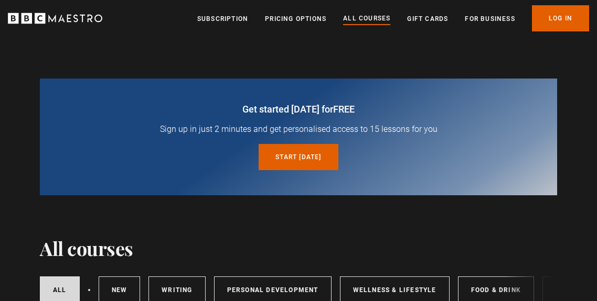 This screenshot has height=301, width=597. Describe the element at coordinates (560, 18) in the screenshot. I see `a: Log In` at that location.